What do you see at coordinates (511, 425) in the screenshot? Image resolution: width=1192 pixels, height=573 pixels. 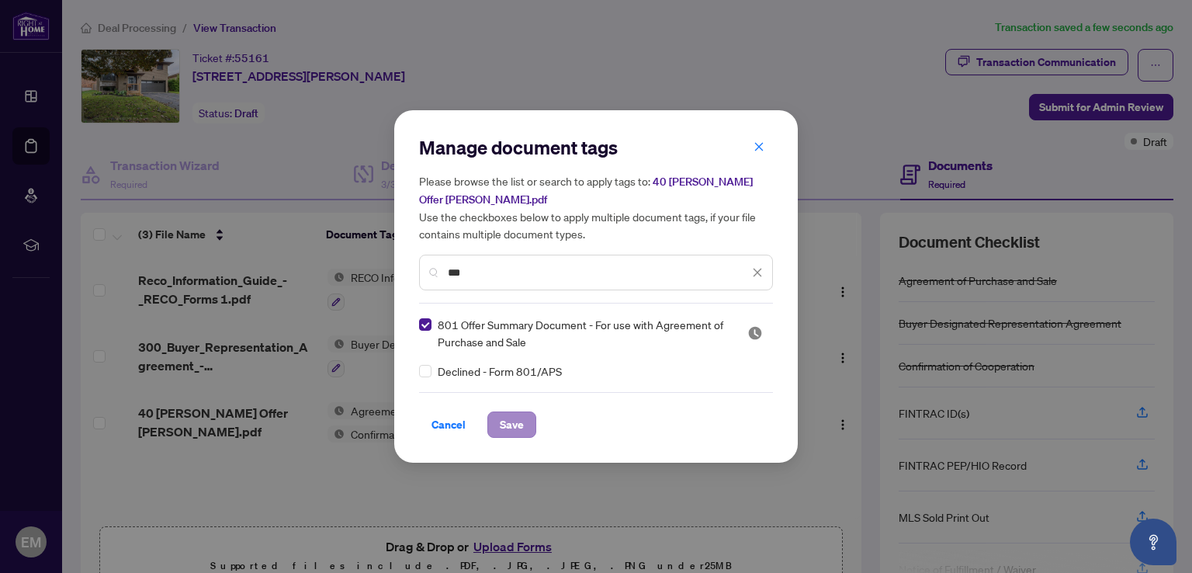 I see `button: Save` at bounding box center [511, 425].